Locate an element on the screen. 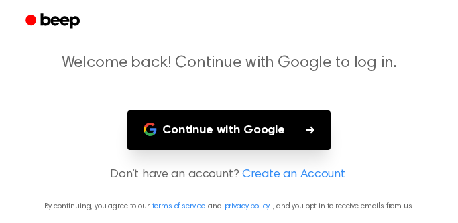  p: By continuing, you agree to our and , and you opt in to receive emails from us. is located at coordinates (228, 206).